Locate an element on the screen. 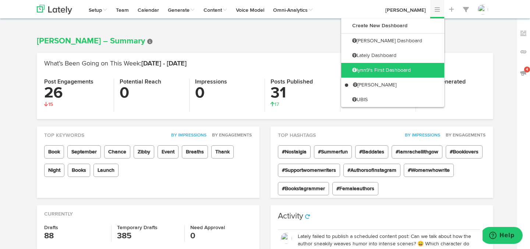 This screenshot has width=530, height=249. a: lynn9's First Dashboard is located at coordinates (392, 70).